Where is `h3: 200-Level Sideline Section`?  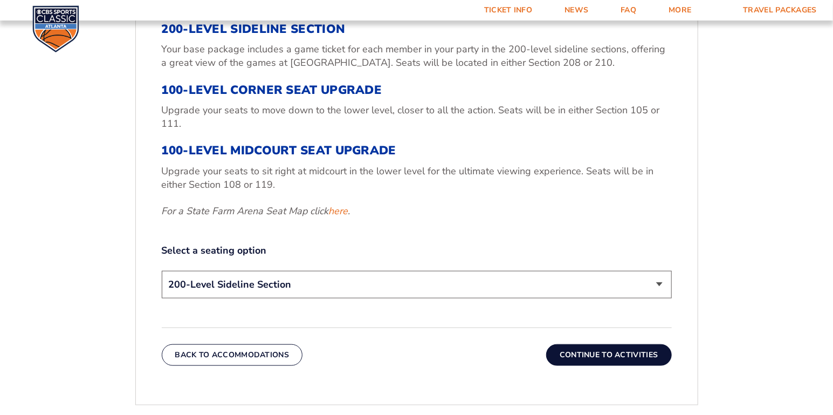 h3: 200-Level Sideline Section is located at coordinates (417, 29).